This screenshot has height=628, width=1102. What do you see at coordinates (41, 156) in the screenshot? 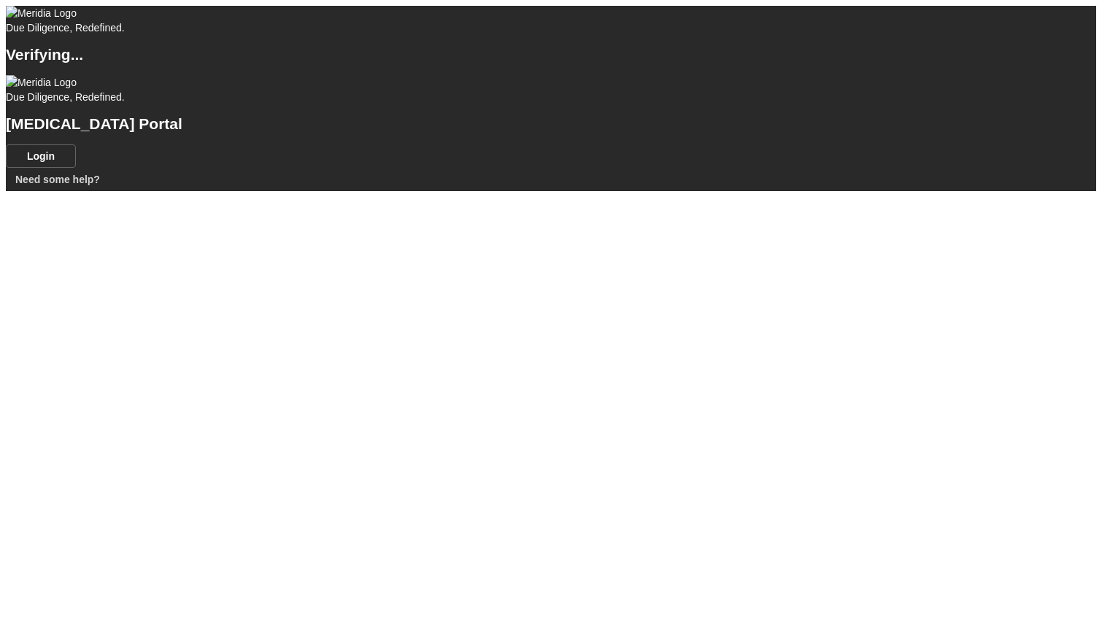
I see `button: Login` at bounding box center [41, 156].